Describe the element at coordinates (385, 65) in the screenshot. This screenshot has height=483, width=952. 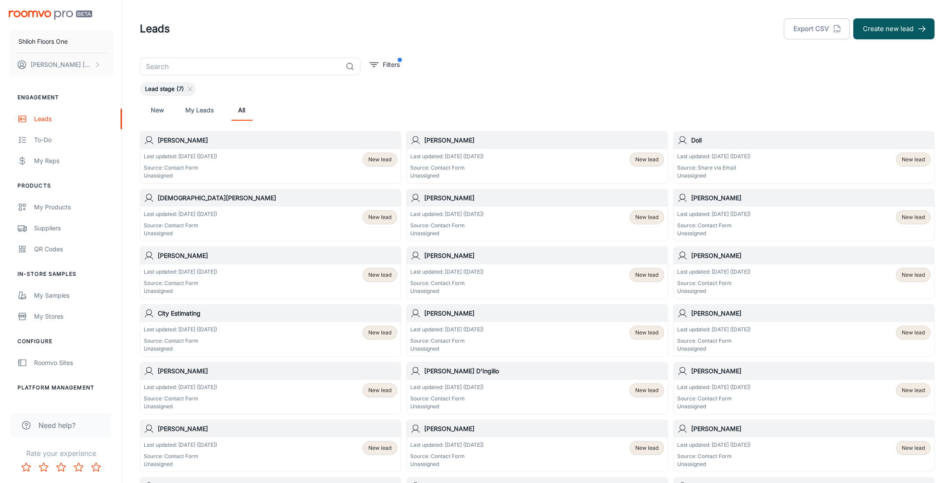
I see `button: filter` at that location.